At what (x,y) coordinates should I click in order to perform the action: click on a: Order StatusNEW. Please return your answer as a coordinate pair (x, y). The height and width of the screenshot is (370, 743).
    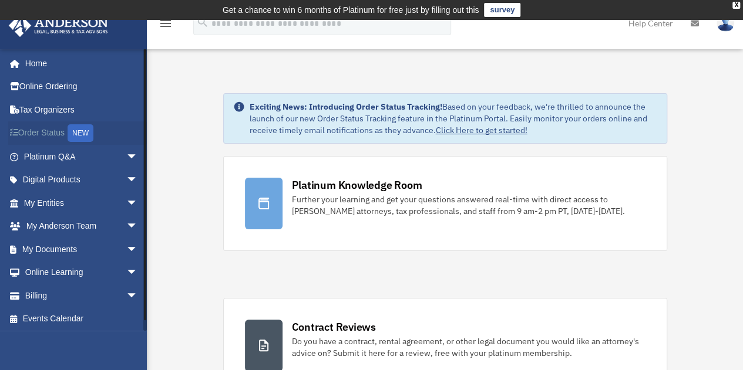
    Looking at the image, I should click on (82, 133).